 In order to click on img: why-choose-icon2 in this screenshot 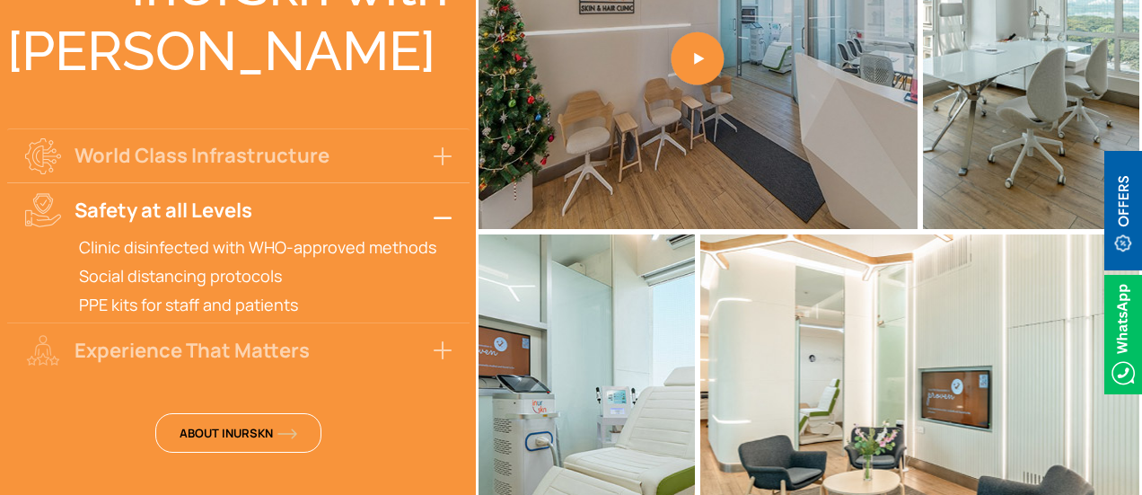, I will do `click(43, 210)`.